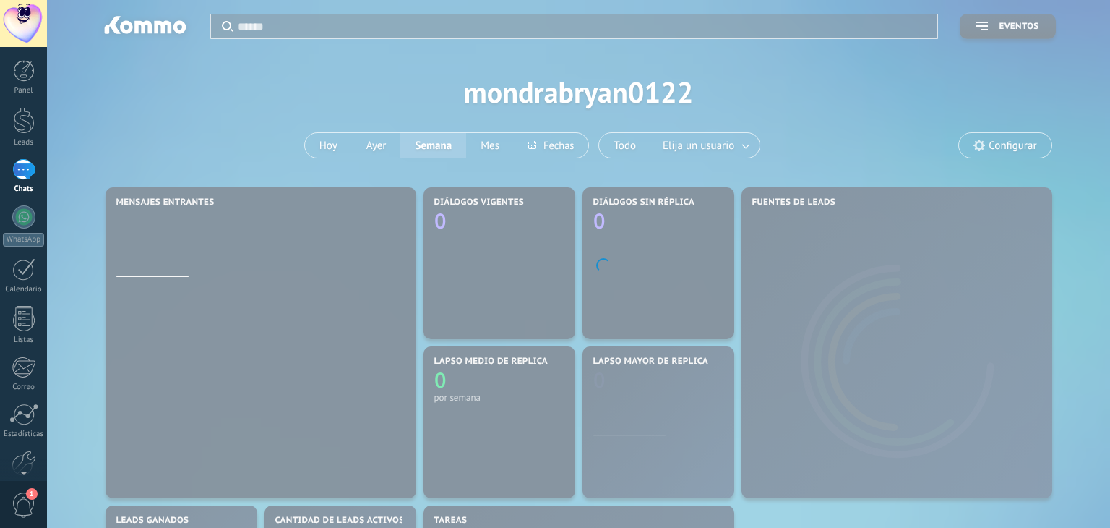 This screenshot has width=1110, height=528. What do you see at coordinates (24, 340) in the screenshot?
I see `div: Listas` at bounding box center [24, 340].